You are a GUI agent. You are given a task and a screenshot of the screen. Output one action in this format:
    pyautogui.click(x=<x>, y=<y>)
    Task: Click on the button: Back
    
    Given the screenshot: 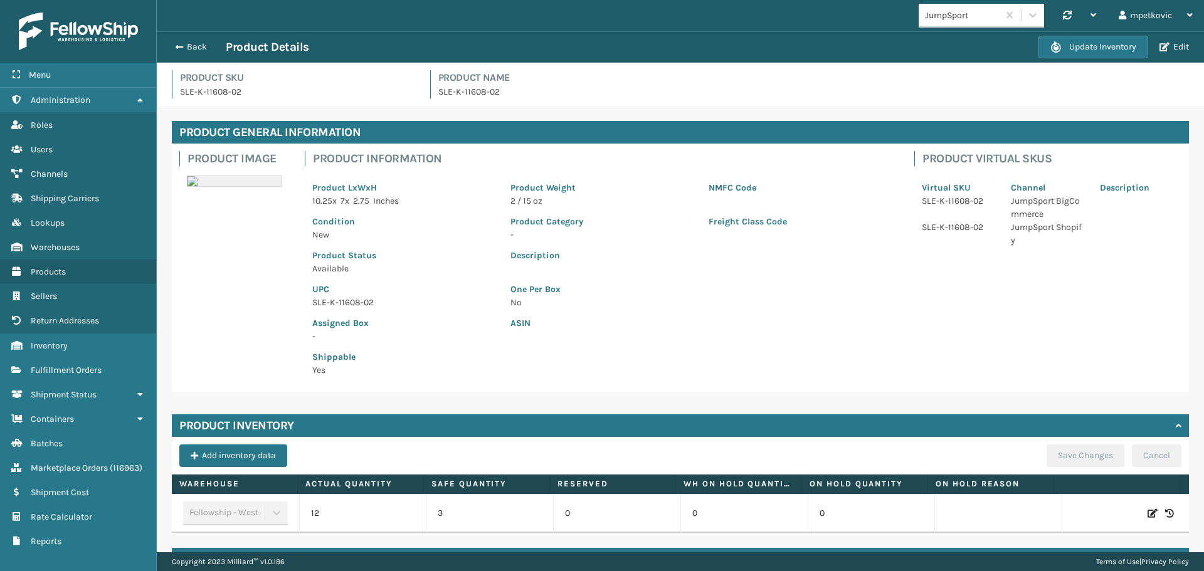 What is the action you would take?
    pyautogui.click(x=197, y=47)
    